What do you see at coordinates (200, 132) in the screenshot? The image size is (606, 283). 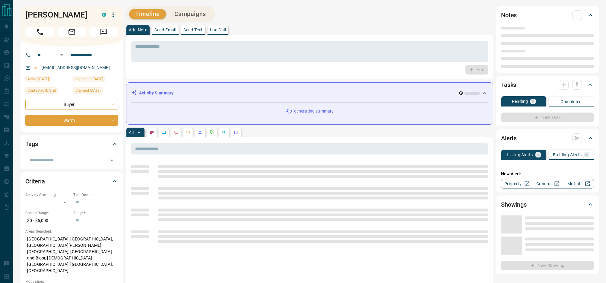 I see `svg: Listing Alerts` at bounding box center [200, 132].